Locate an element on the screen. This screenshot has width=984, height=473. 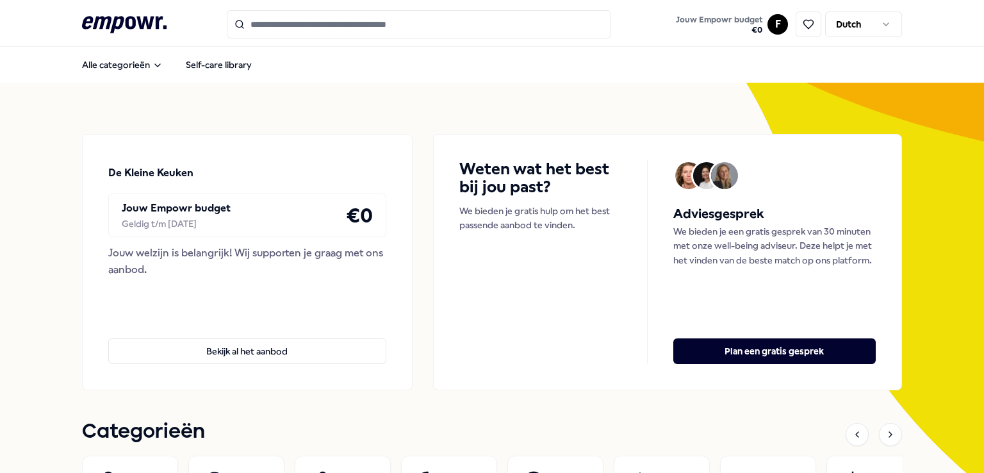
input: Search for products, categories or subcategories is located at coordinates (419, 24).